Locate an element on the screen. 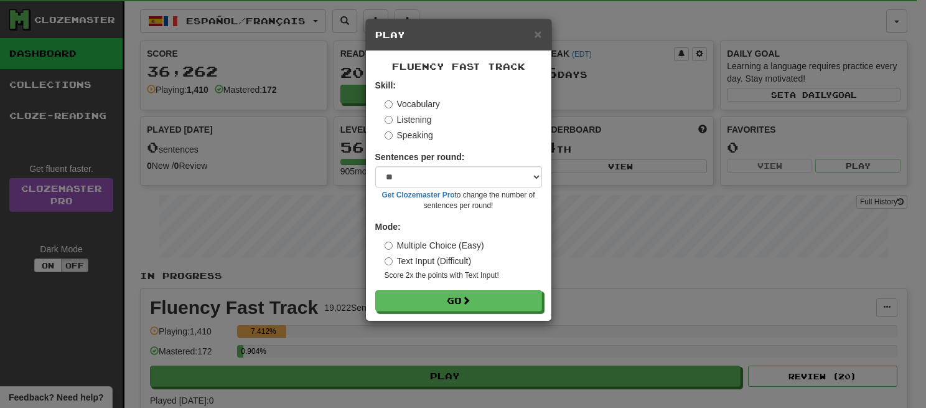 The height and width of the screenshot is (408, 926). h5: Play is located at coordinates (459, 35).